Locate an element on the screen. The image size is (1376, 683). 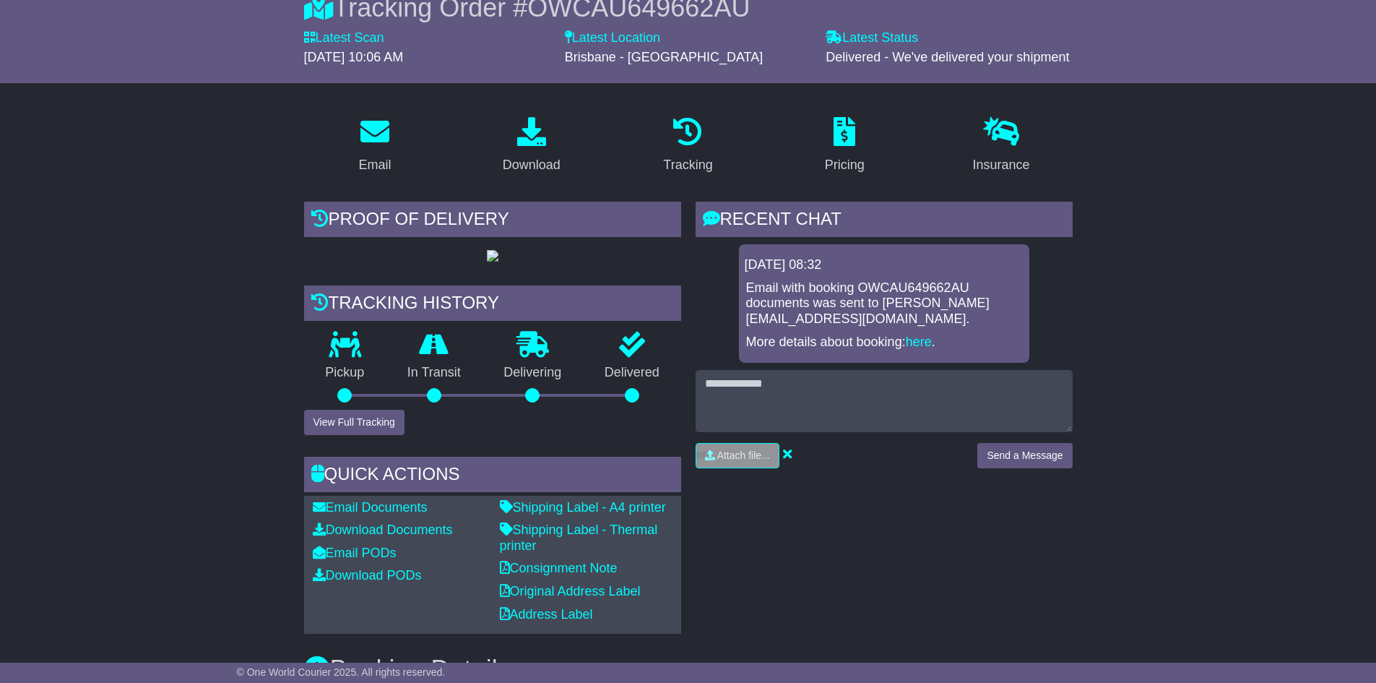
label: Latest Scan is located at coordinates (344, 38).